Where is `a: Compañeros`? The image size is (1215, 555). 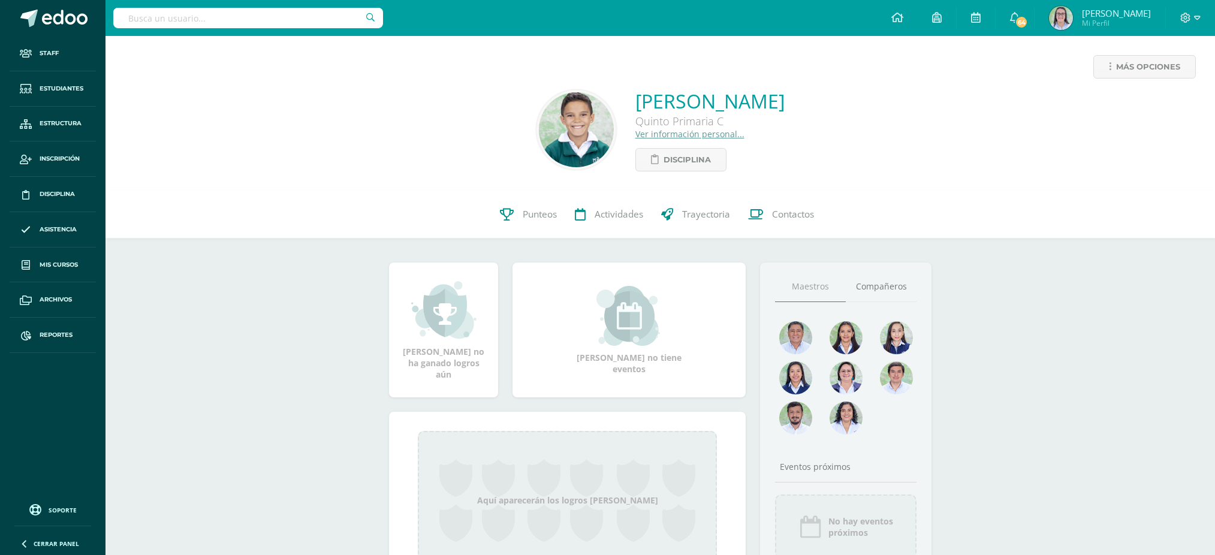 a: Compañeros is located at coordinates (881, 286).